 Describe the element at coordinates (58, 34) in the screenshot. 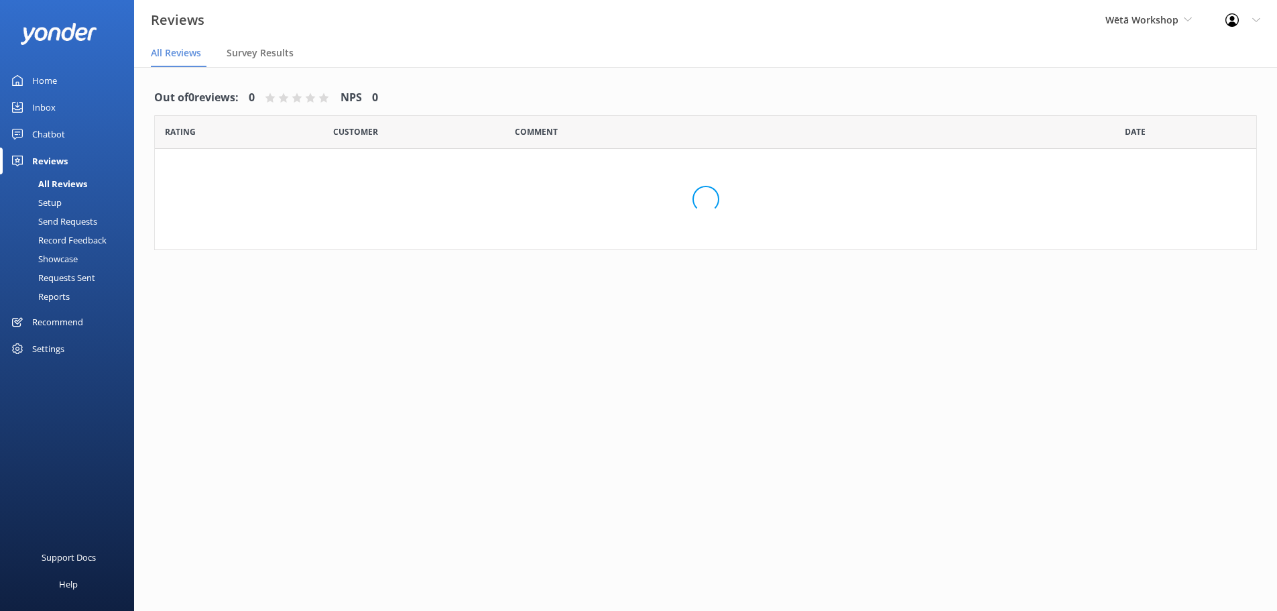

I see `img: yonder-white-logo.png` at that location.